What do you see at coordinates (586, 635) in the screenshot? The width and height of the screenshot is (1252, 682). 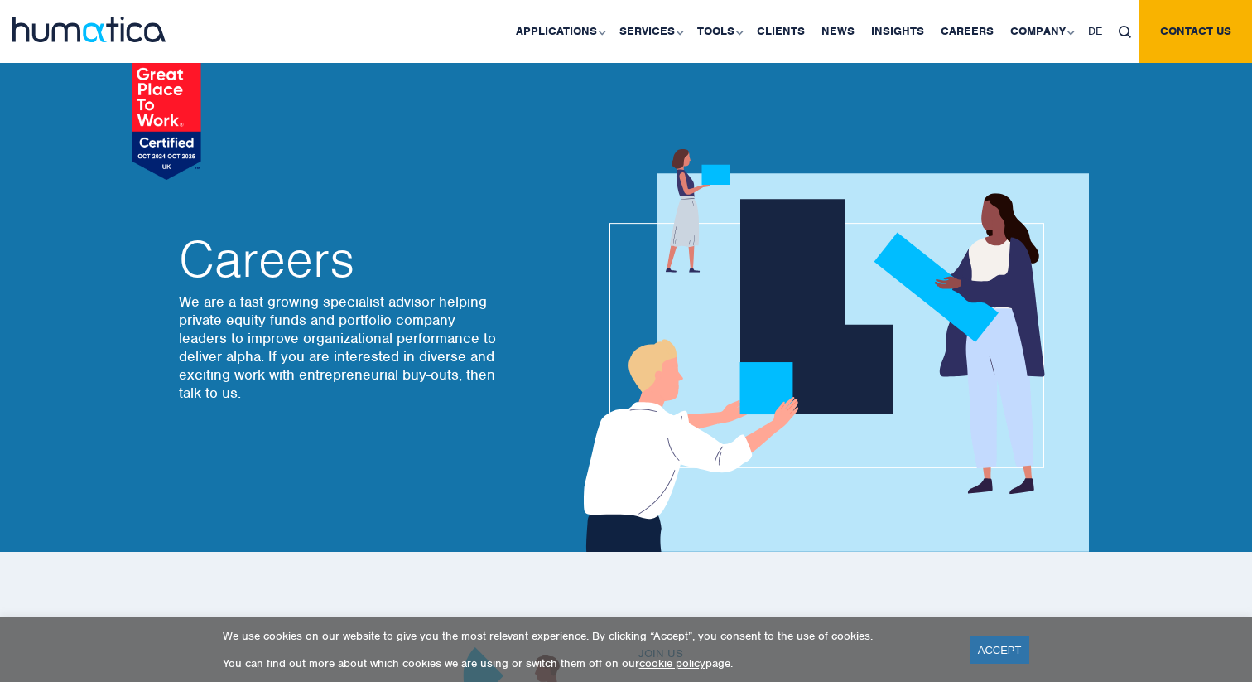 I see `p: We use cookies on our website to give you the most relevant experience. By clicking “Accept”, you...` at bounding box center [586, 635].